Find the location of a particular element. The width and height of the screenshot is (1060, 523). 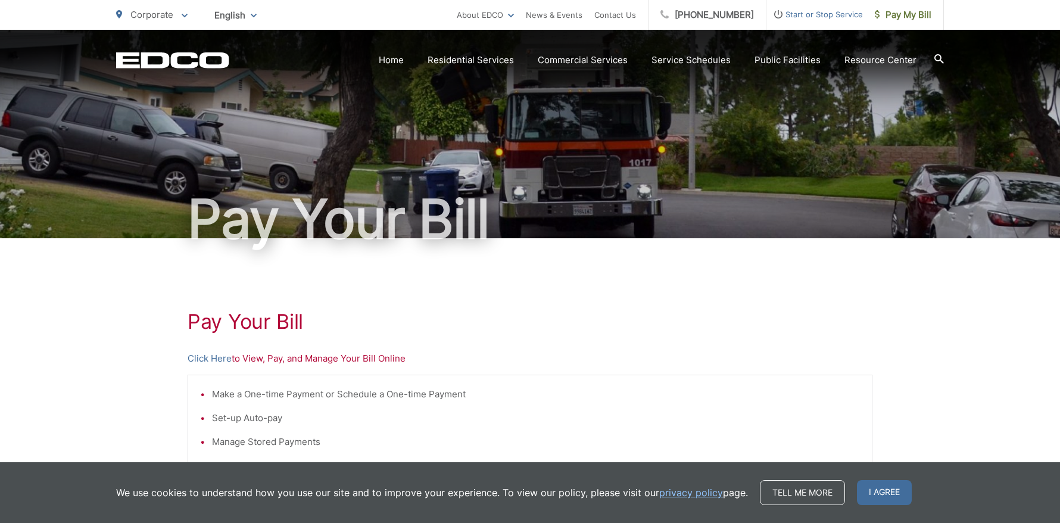

a: Click Here is located at coordinates (210, 359).